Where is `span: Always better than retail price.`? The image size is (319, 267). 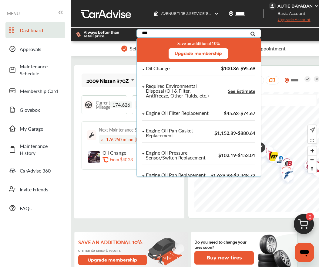
span: Always better than retail price. is located at coordinates (105, 34).